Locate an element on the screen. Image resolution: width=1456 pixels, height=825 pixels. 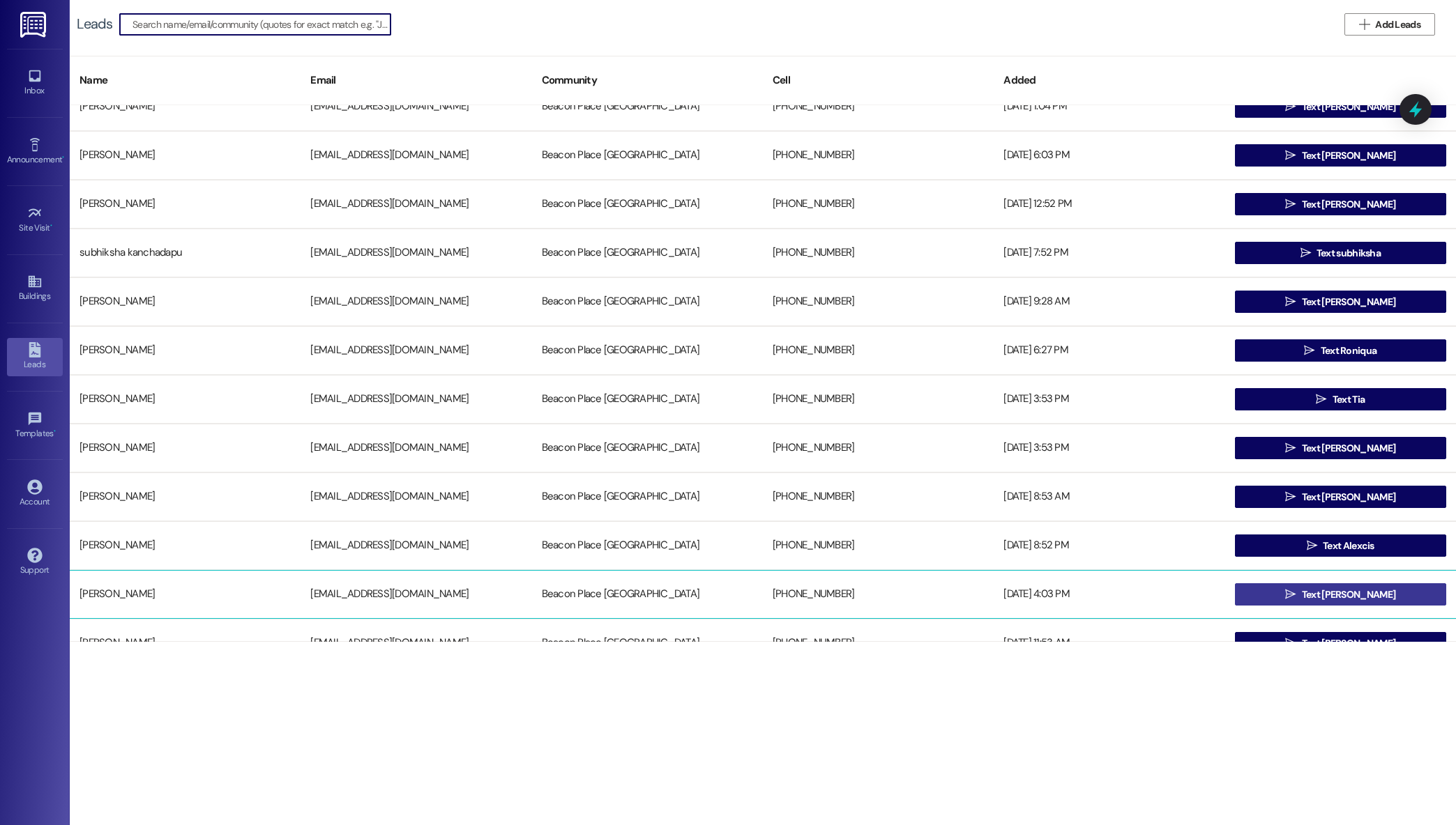
button: Text Roniqua is located at coordinates (1340, 351).